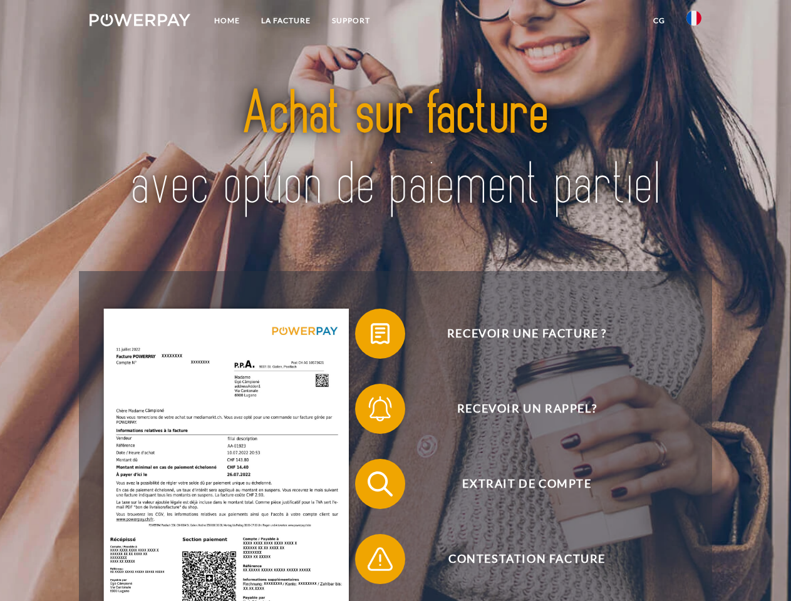 The height and width of the screenshot is (601, 791). What do you see at coordinates (526, 334) in the screenshot?
I see `span: Recevoir une facture ?` at bounding box center [526, 334].